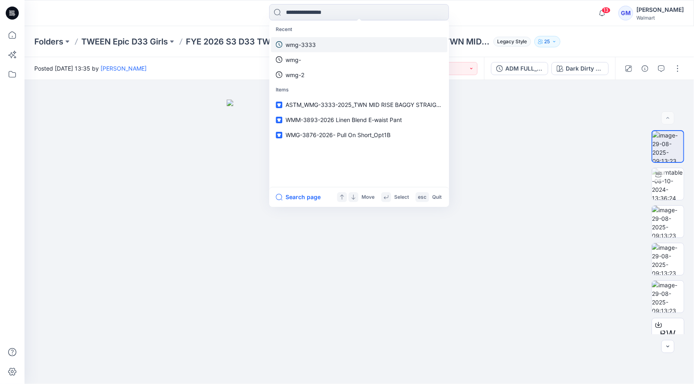 This screenshot has height=384, width=694. I want to click on a: Search page, so click(298, 197).